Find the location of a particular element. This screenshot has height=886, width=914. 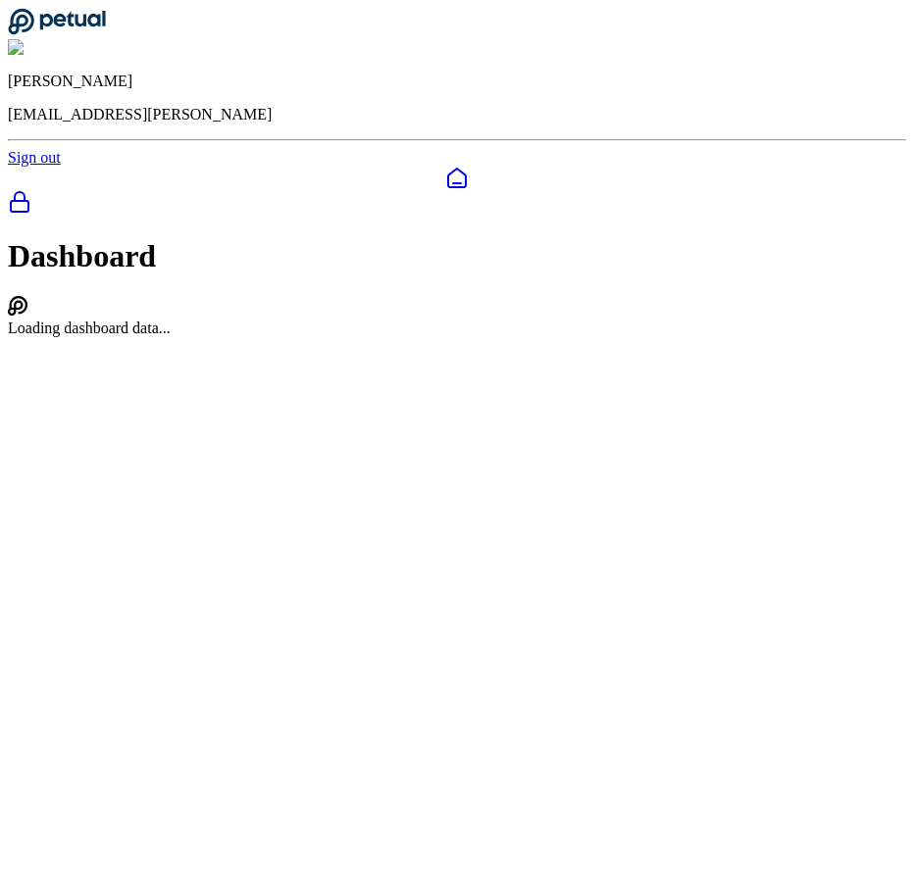

h1: Dashboard is located at coordinates (457, 256).